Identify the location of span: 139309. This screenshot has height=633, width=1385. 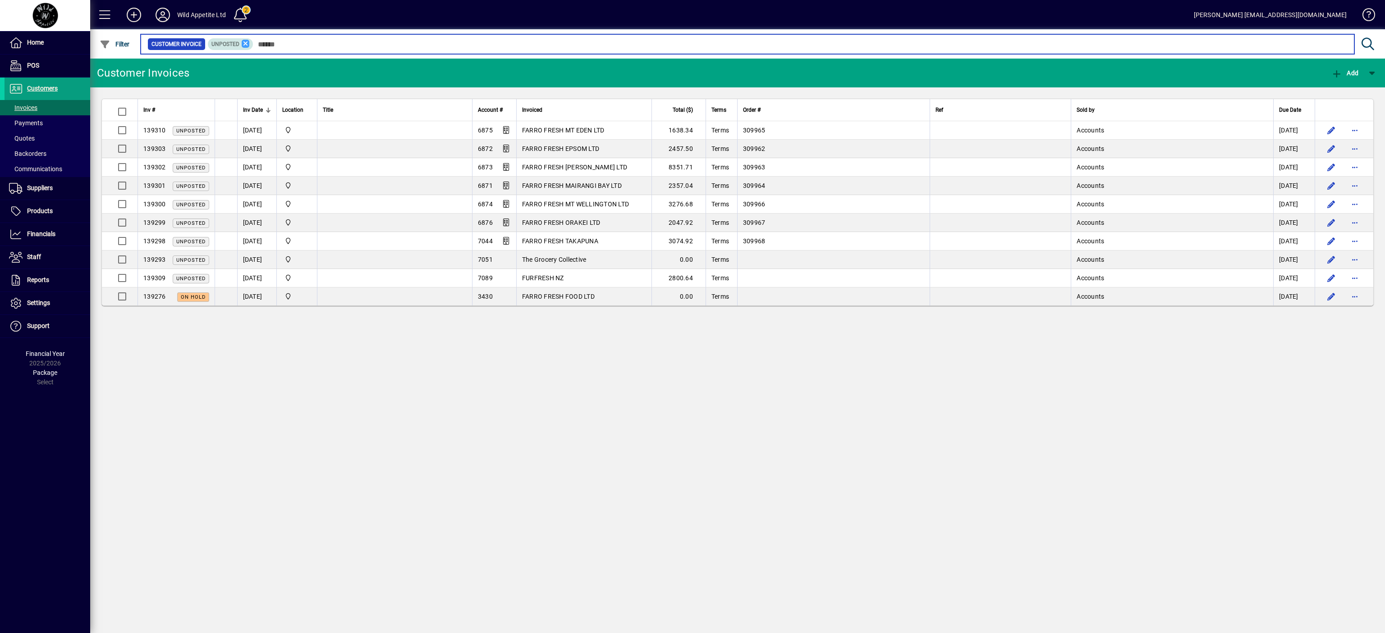
(155, 278).